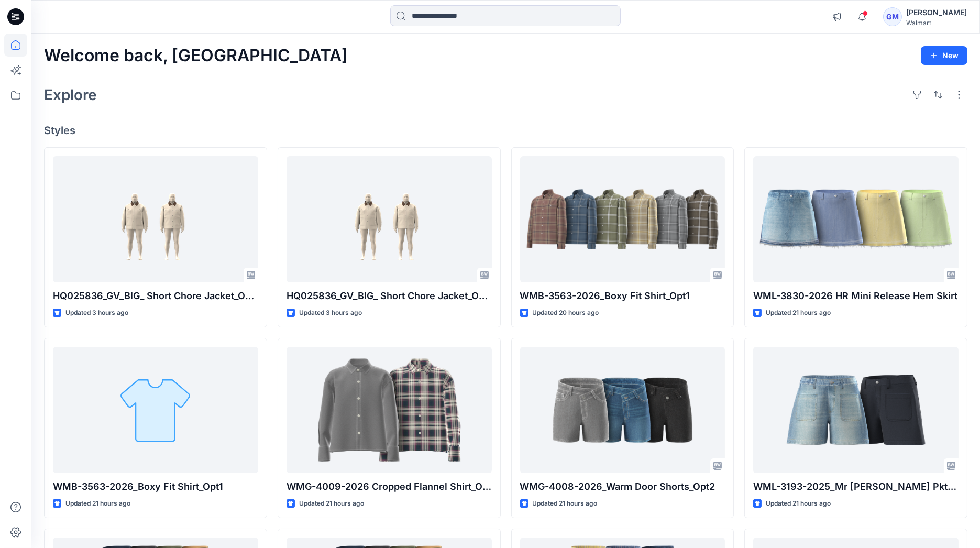 This screenshot has width=980, height=548. I want to click on a: WMG-4009-2026 Cropped Flannel Shirt_Opt.2, so click(389, 410).